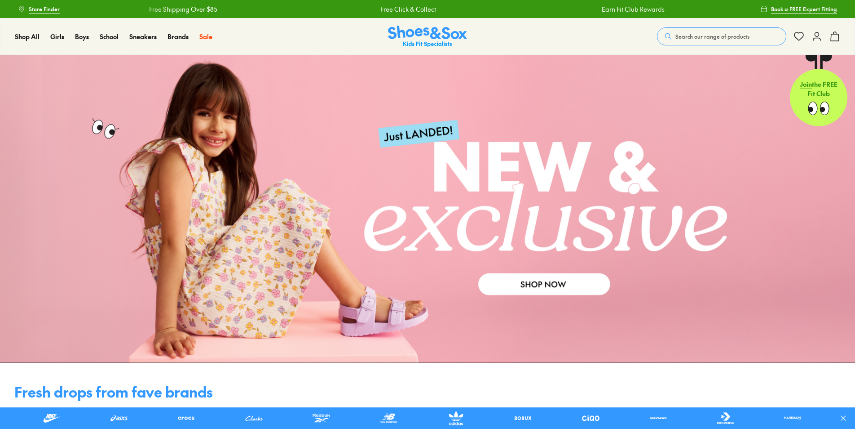  I want to click on span: Join, so click(806, 84).